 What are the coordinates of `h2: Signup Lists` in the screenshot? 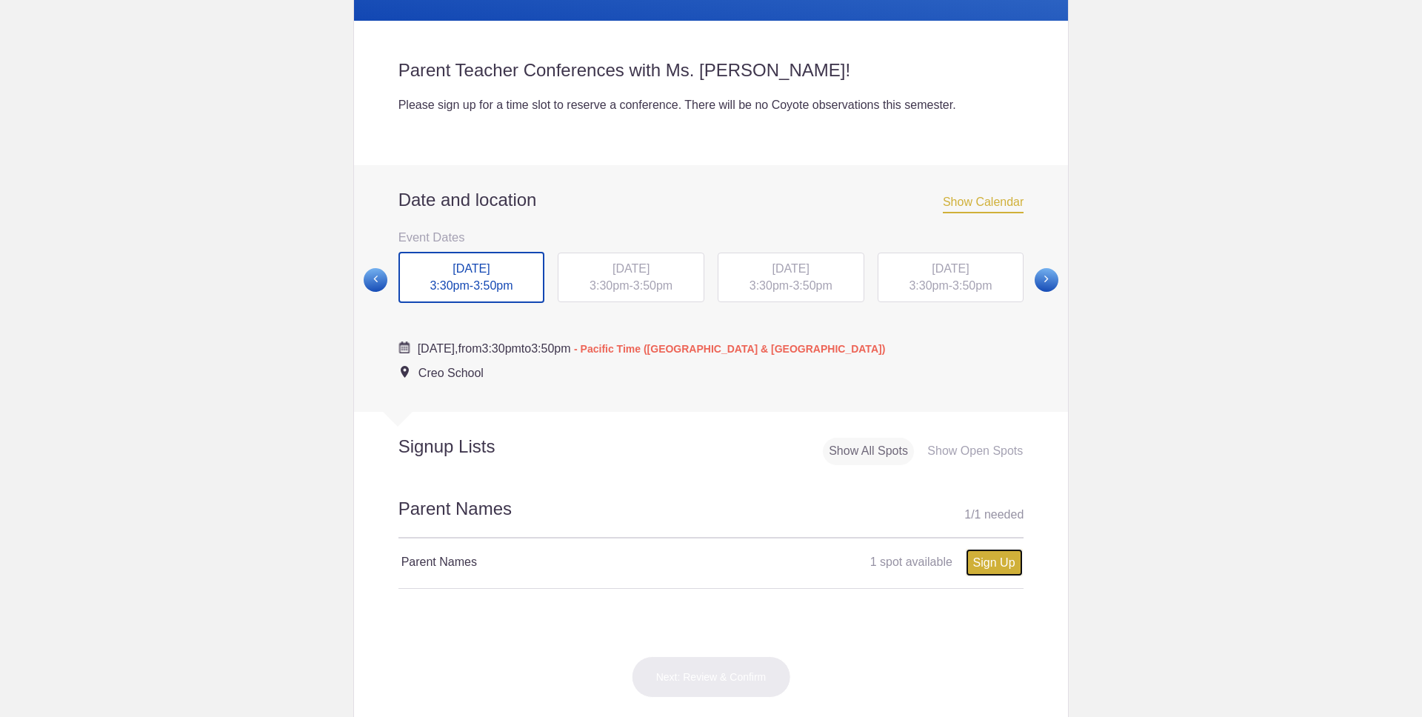 It's located at (473, 447).